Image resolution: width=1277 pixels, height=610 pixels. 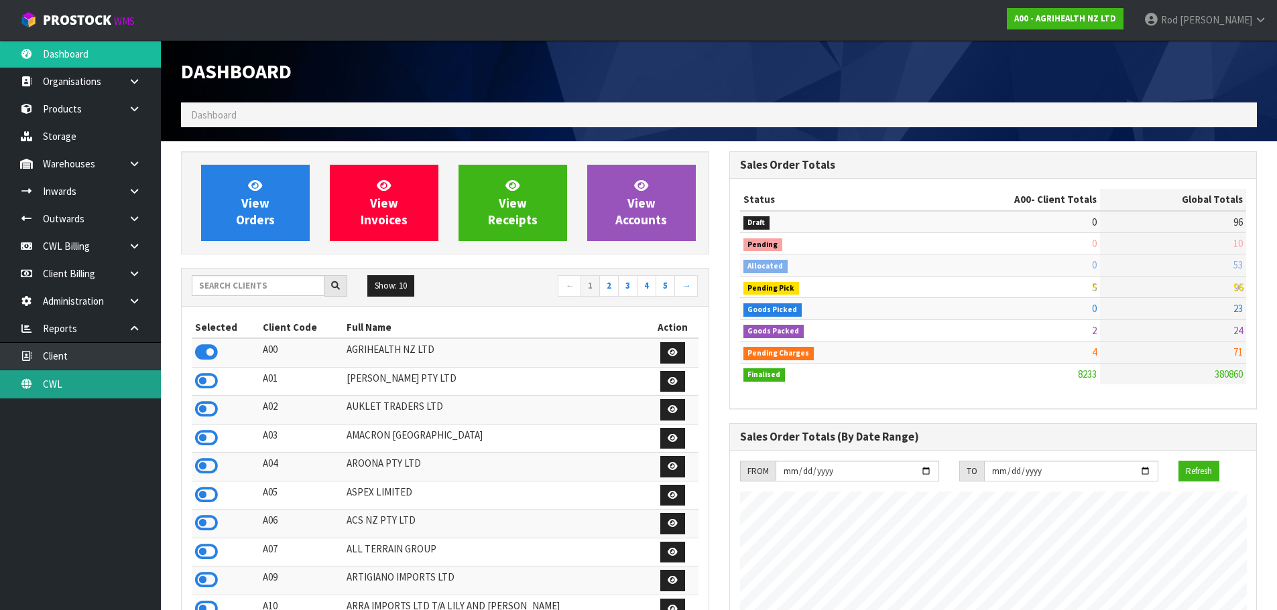 I want to click on a: 5, so click(x=665, y=286).